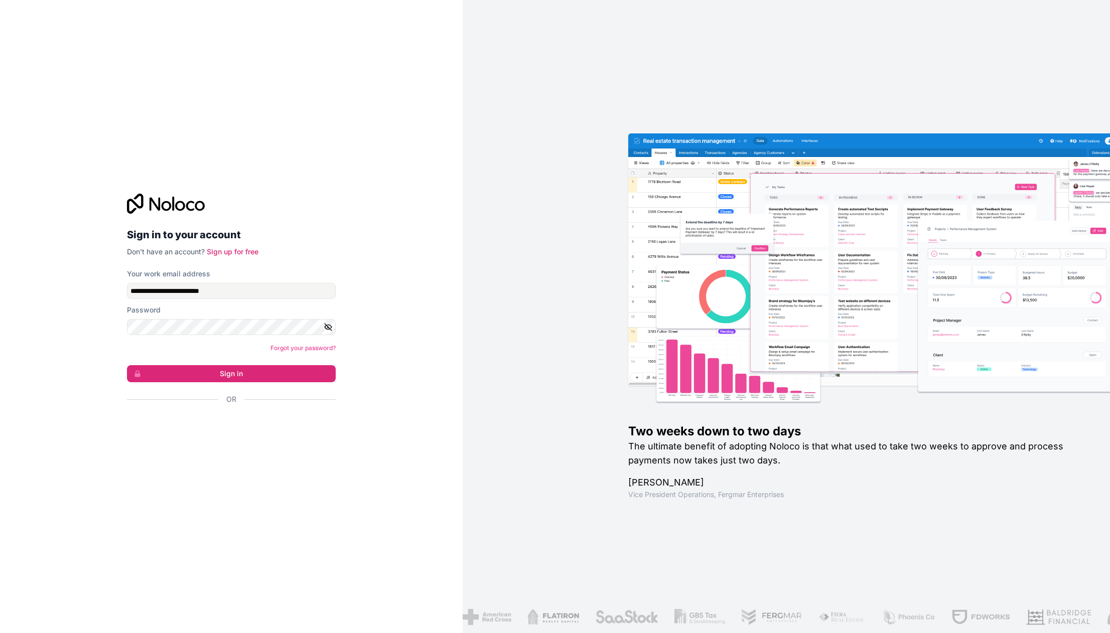  Describe the element at coordinates (1056, 617) in the screenshot. I see `img: /assets/baldridge-DxmPIwAm.png` at that location.